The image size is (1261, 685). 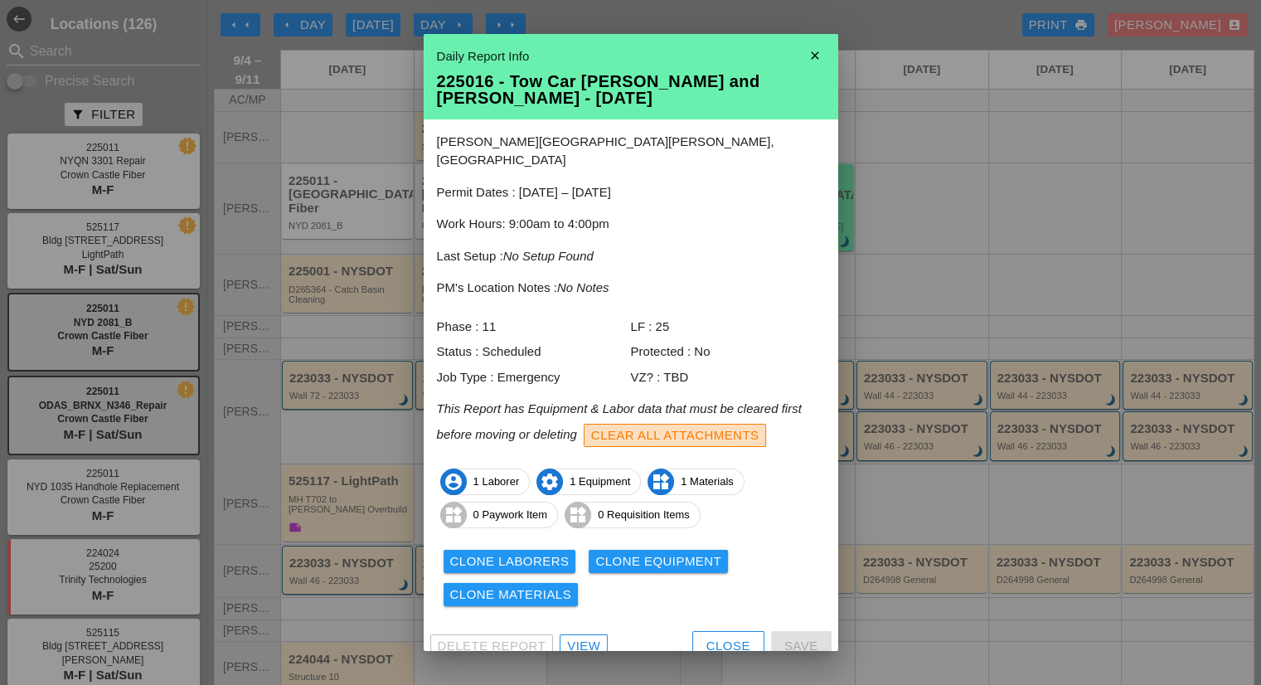 What do you see at coordinates (511, 595) in the screenshot?
I see `div: Clone Materials` at bounding box center [511, 595].